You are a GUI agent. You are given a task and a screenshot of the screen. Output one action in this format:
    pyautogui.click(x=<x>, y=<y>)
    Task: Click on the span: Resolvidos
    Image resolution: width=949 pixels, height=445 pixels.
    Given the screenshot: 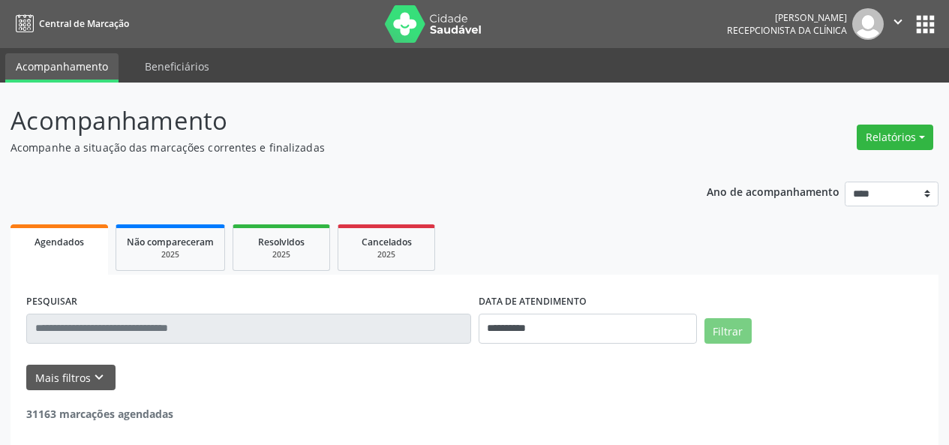 What is the action you would take?
    pyautogui.click(x=281, y=242)
    